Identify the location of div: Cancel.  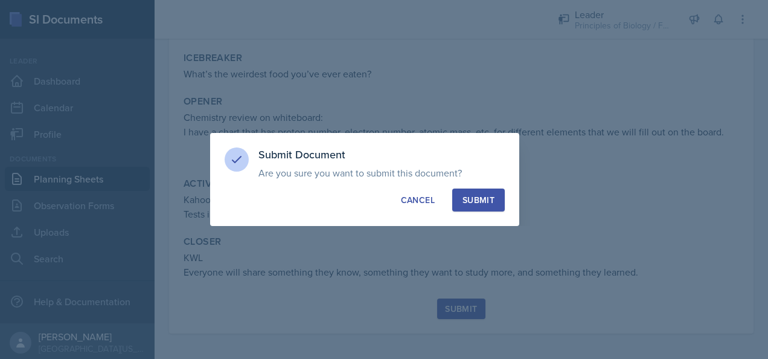
(418, 200).